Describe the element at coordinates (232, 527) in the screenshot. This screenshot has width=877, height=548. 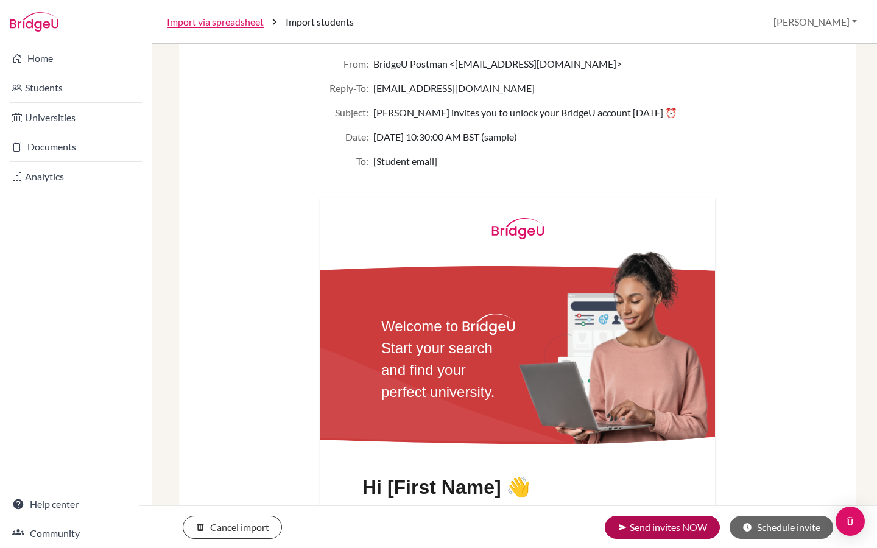
I see `button: Cancel import` at that location.